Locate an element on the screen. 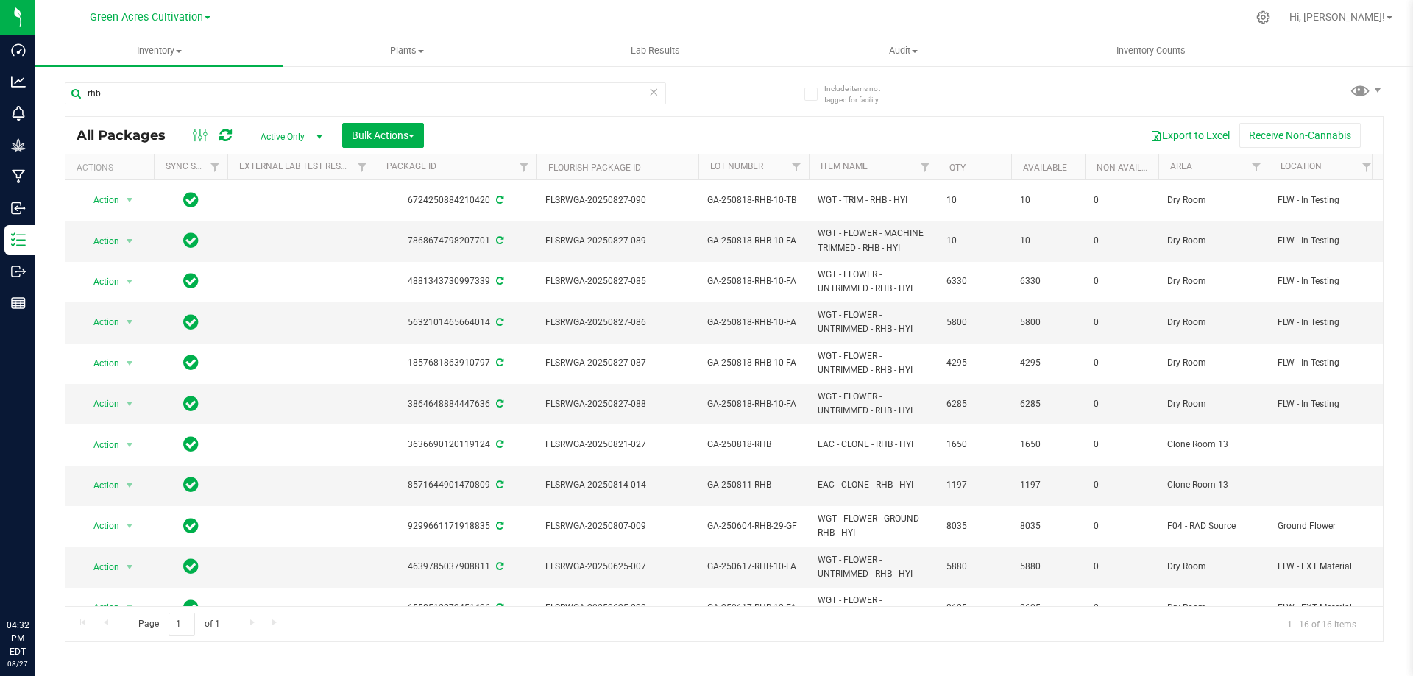 This screenshot has height=676, width=1413. span: All Packages is located at coordinates (128, 135).